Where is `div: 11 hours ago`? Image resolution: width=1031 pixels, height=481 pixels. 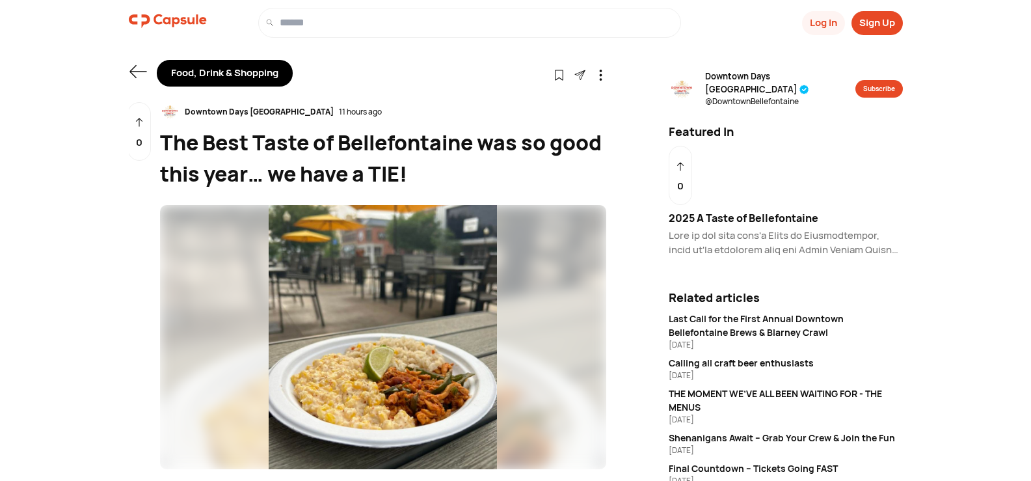 div: 11 hours ago is located at coordinates (361, 112).